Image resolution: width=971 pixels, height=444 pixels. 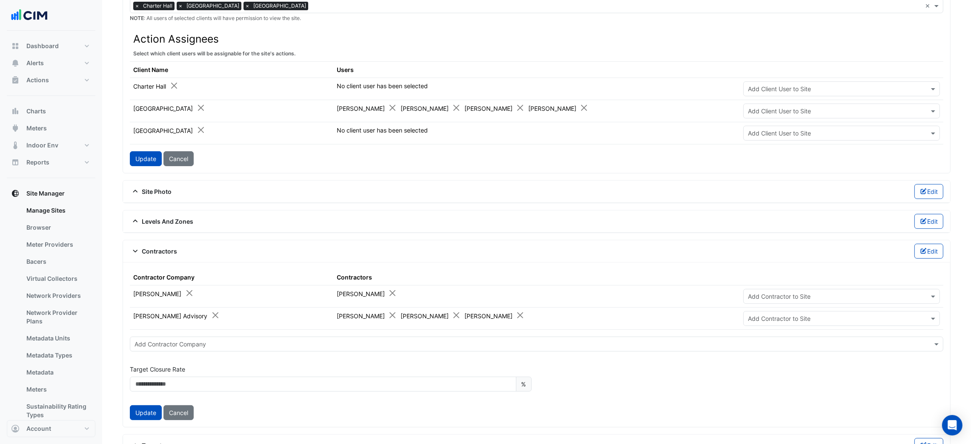 I want to click on button: Actions, so click(x=51, y=80).